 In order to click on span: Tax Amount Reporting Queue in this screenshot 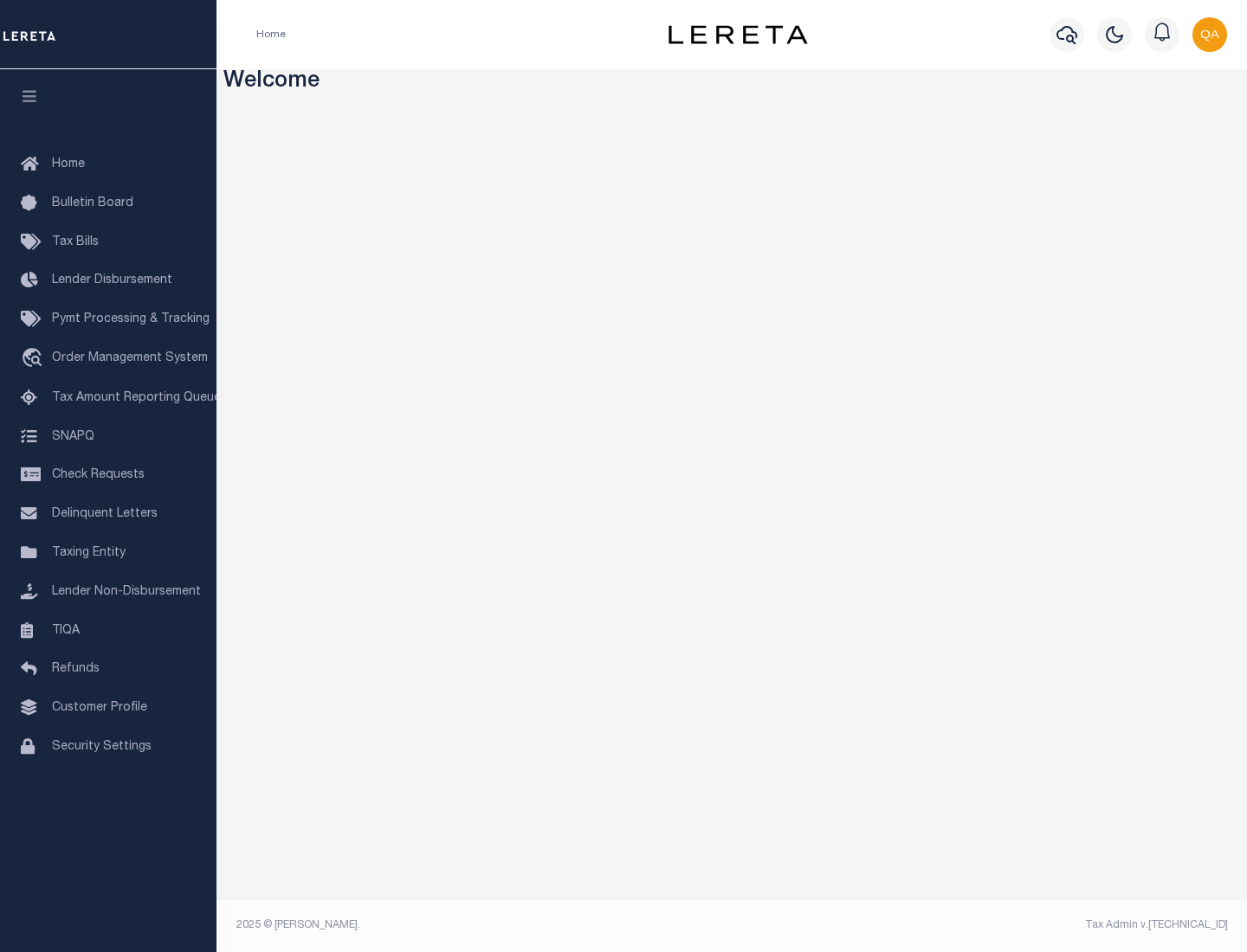, I will do `click(136, 399)`.